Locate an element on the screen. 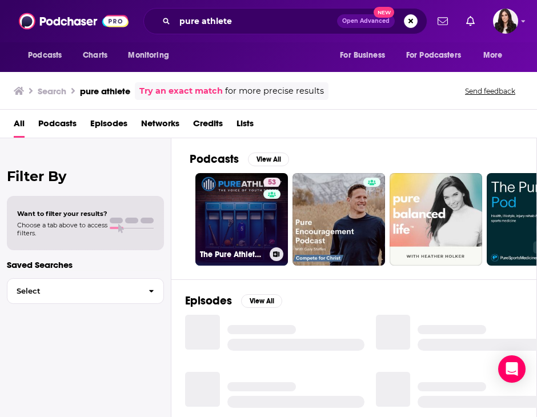 The height and width of the screenshot is (417, 537). span: Episodes is located at coordinates (109, 126).